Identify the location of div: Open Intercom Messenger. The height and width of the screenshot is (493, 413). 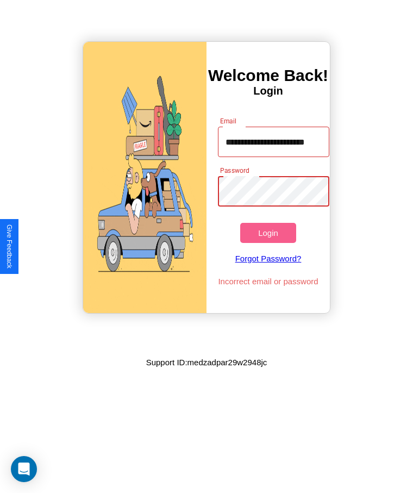
(24, 469).